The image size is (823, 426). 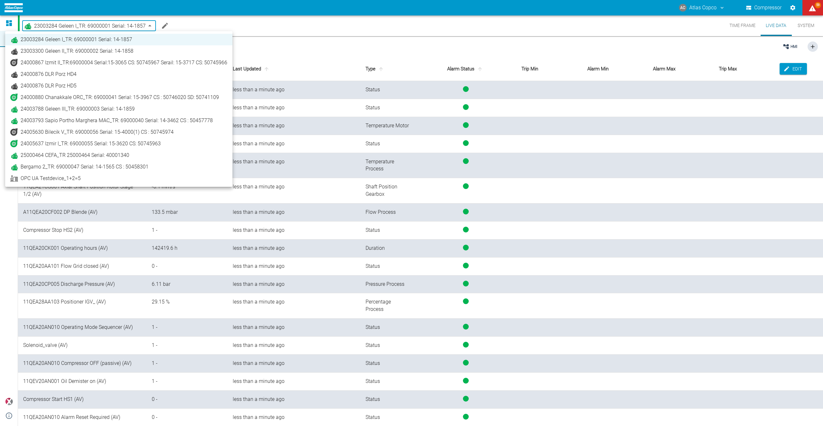 I want to click on span: OPC UA Testdevice_1+2=5, so click(x=50, y=178).